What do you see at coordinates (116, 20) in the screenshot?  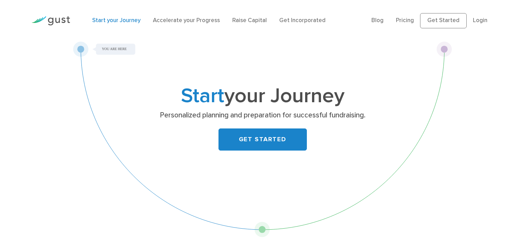 I see `a: Start your Journey` at bounding box center [116, 20].